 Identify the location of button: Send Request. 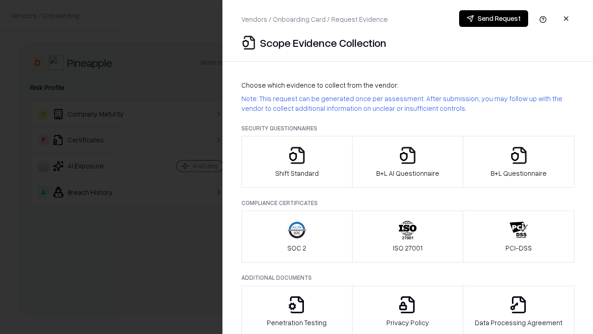
(493, 19).